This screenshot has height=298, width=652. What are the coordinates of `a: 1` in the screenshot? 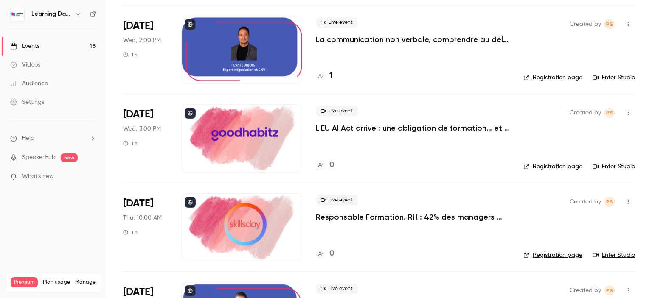 It's located at (324, 76).